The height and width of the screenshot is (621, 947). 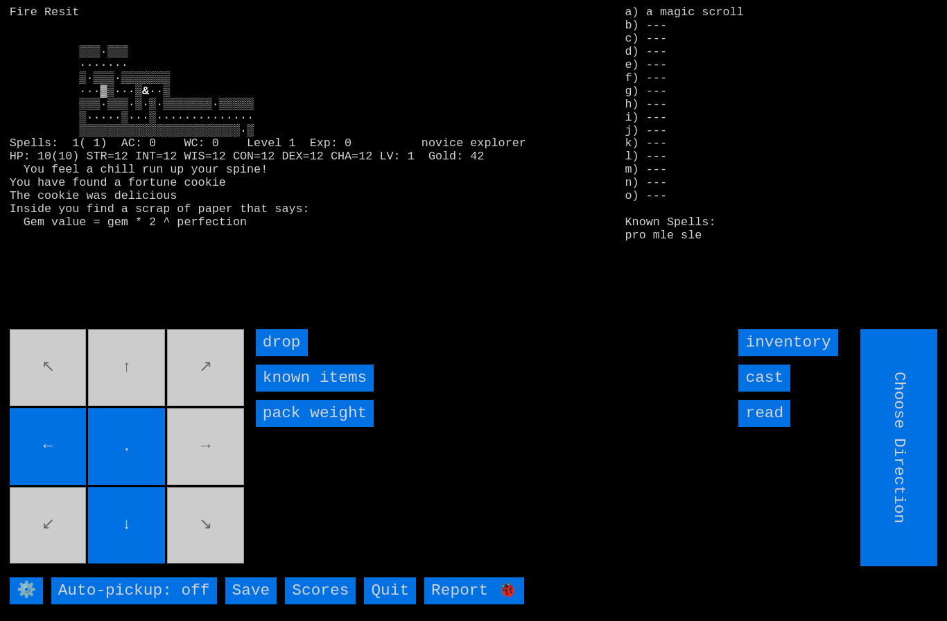 I want to click on input: Save, so click(x=251, y=591).